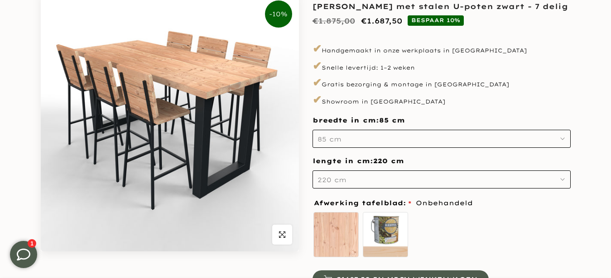 The width and height of the screenshot is (611, 278). Describe the element at coordinates (381, 21) in the screenshot. I see `ins: €1.687,50` at that location.